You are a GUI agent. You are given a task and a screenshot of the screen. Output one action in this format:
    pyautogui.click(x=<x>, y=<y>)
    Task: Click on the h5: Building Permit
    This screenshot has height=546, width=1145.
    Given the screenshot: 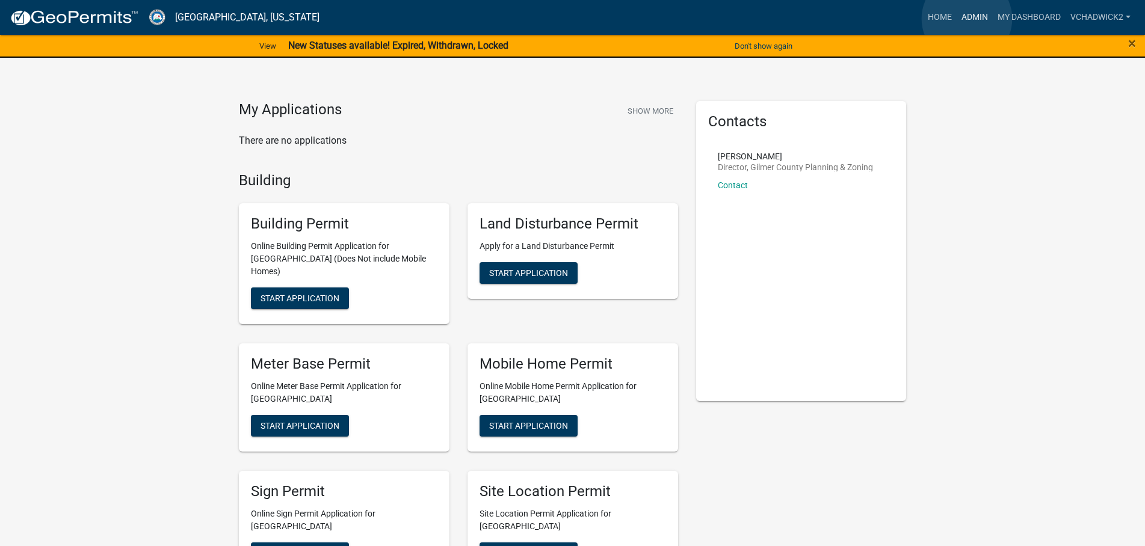 What is the action you would take?
    pyautogui.click(x=344, y=224)
    